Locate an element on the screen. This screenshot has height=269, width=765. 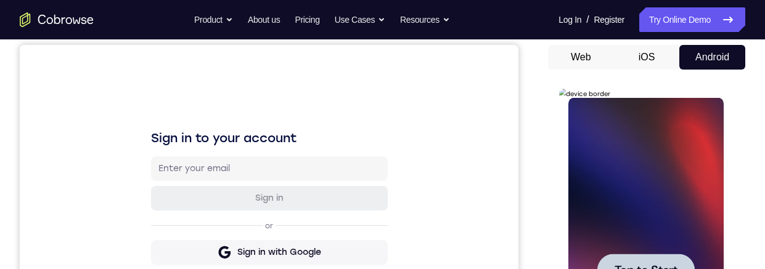
button: Product is located at coordinates (213, 20).